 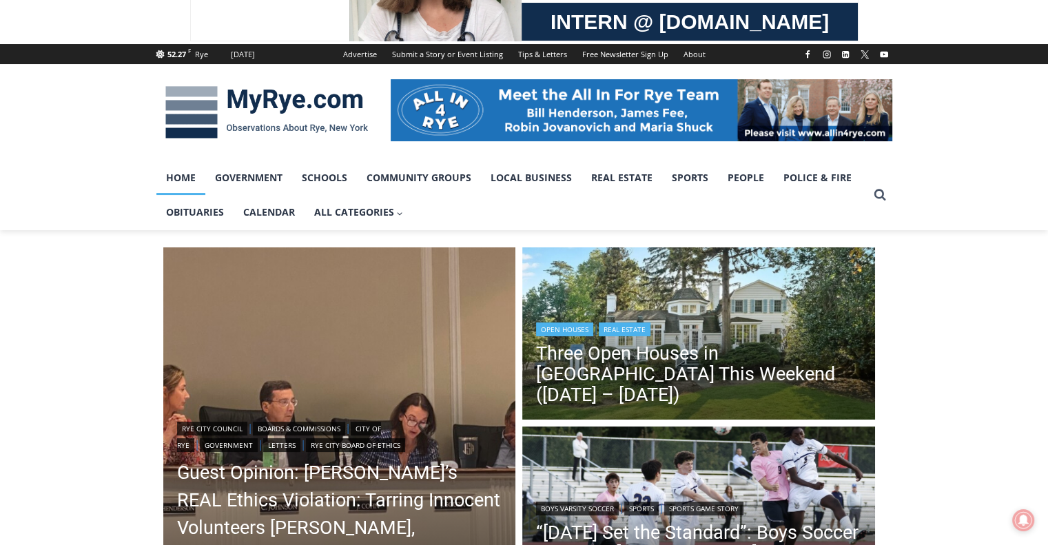 I want to click on a: Instagram, so click(x=827, y=54).